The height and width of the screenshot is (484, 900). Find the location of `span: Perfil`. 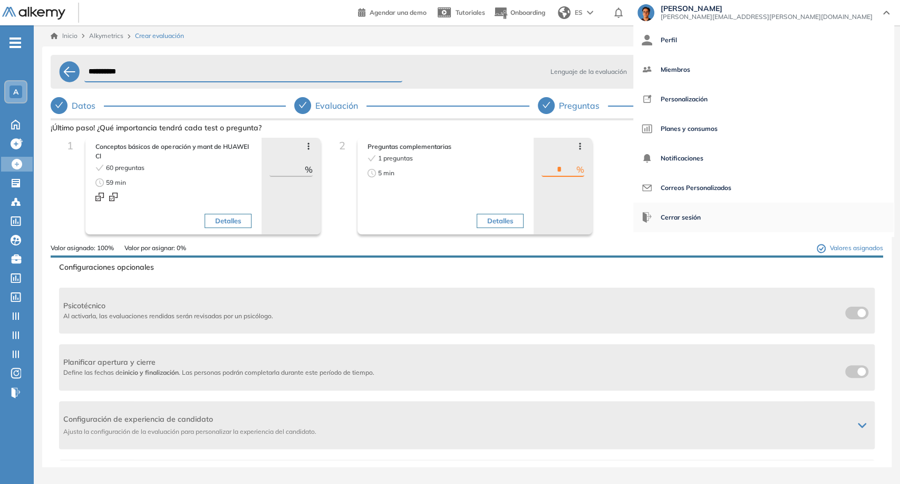

span: Perfil is located at coordinates (669, 40).